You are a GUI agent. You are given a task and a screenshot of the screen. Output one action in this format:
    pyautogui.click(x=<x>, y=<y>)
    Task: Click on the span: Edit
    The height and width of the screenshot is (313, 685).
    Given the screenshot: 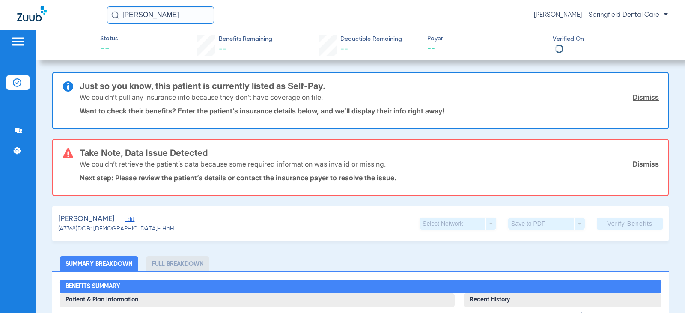 What is the action you would take?
    pyautogui.click(x=128, y=220)
    